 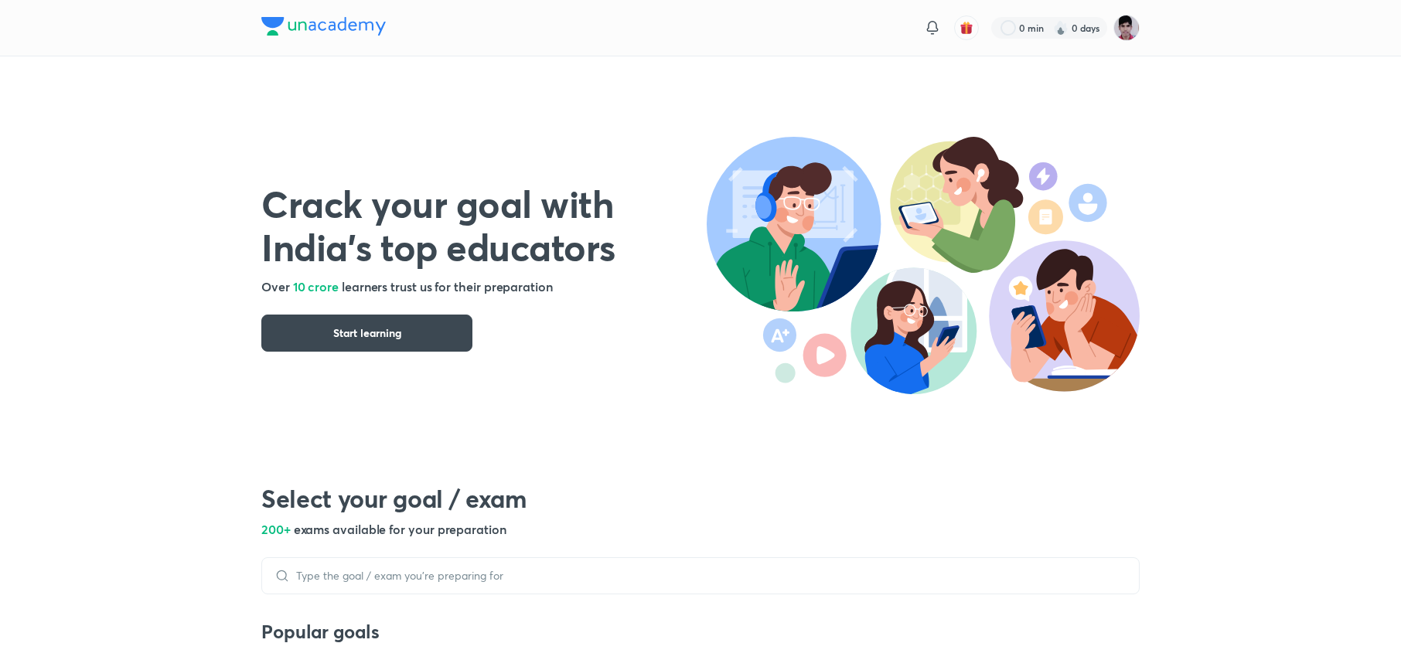 What do you see at coordinates (323, 28) in the screenshot?
I see `a: Company Logo` at bounding box center [323, 28].